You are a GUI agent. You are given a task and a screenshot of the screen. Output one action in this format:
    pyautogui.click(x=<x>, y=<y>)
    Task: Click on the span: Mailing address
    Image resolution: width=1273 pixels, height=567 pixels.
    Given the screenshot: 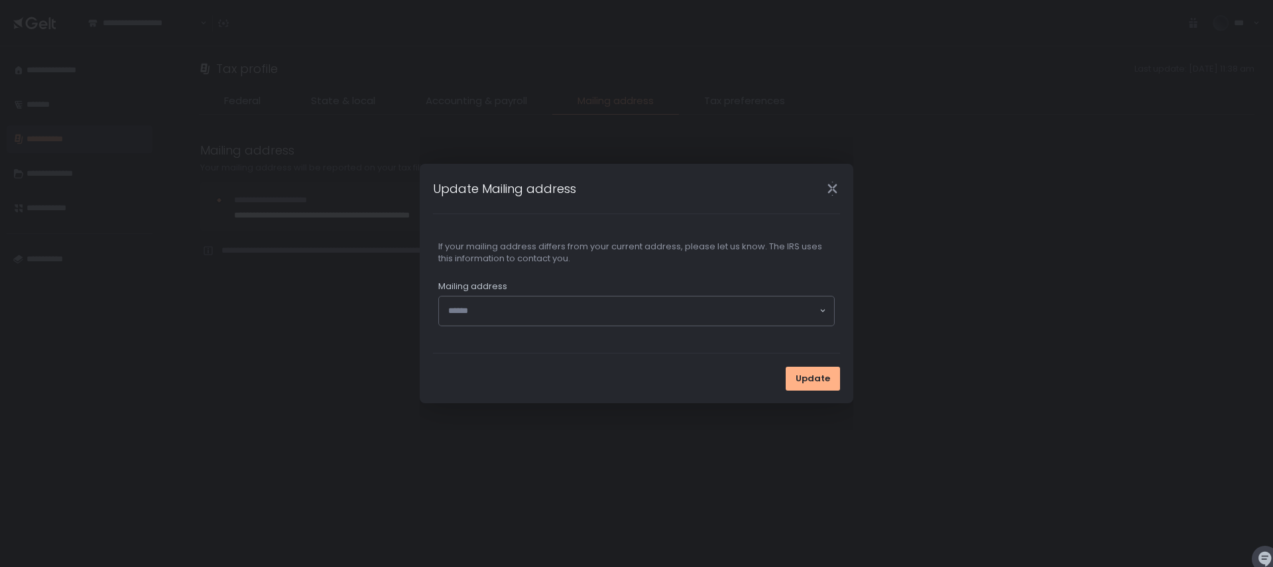 What is the action you would take?
    pyautogui.click(x=473, y=287)
    